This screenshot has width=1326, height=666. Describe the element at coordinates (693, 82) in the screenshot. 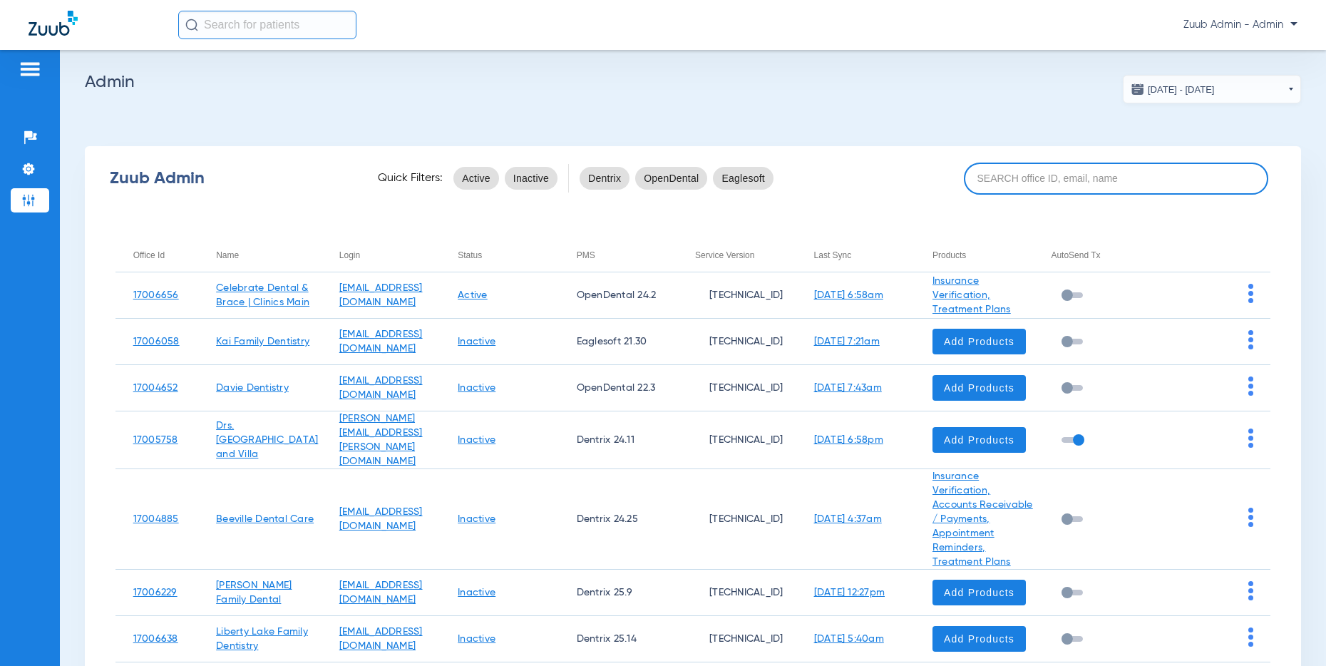

I see `h2: Admin` at that location.